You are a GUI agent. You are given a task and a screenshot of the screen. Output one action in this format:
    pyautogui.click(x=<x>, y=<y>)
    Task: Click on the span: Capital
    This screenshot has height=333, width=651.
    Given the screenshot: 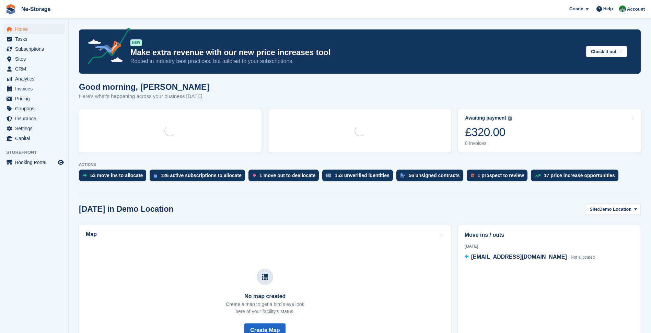 What is the action you would take?
    pyautogui.click(x=36, y=139)
    